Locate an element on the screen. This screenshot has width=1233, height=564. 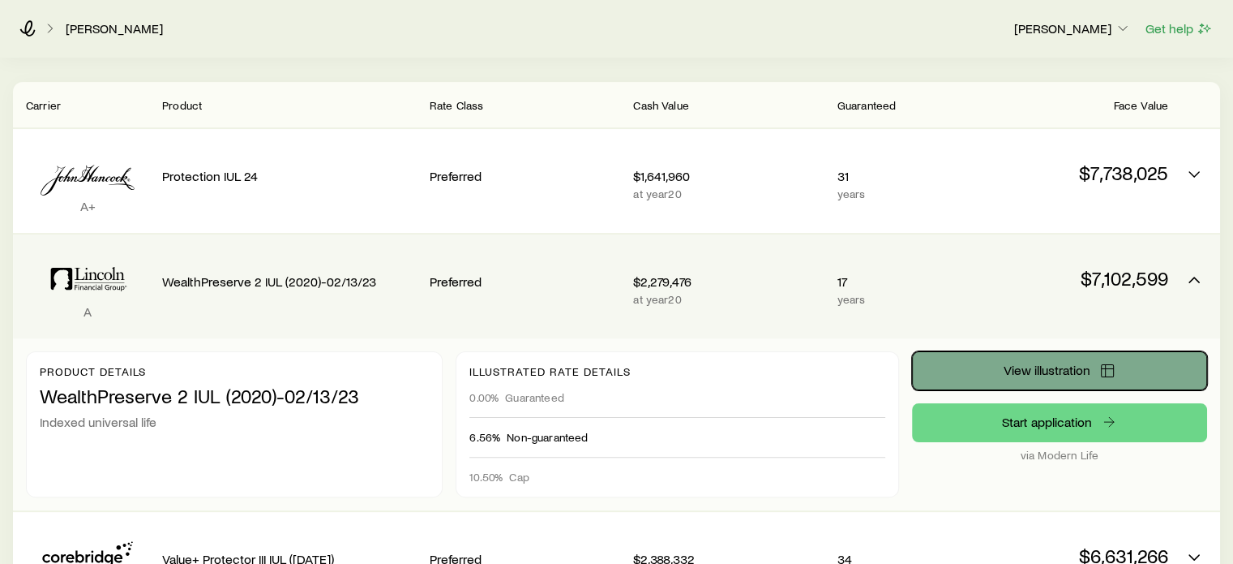
p: $2,279,476 is located at coordinates (728, 281).